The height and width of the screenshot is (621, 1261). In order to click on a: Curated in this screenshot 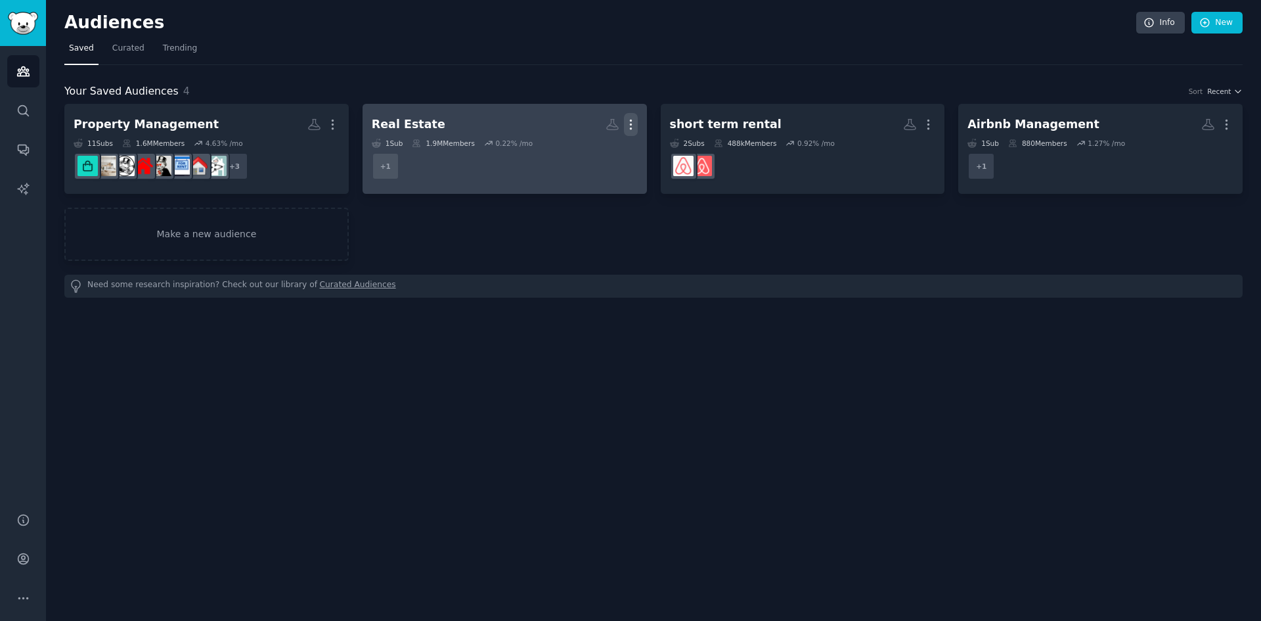, I will do `click(128, 51)`.